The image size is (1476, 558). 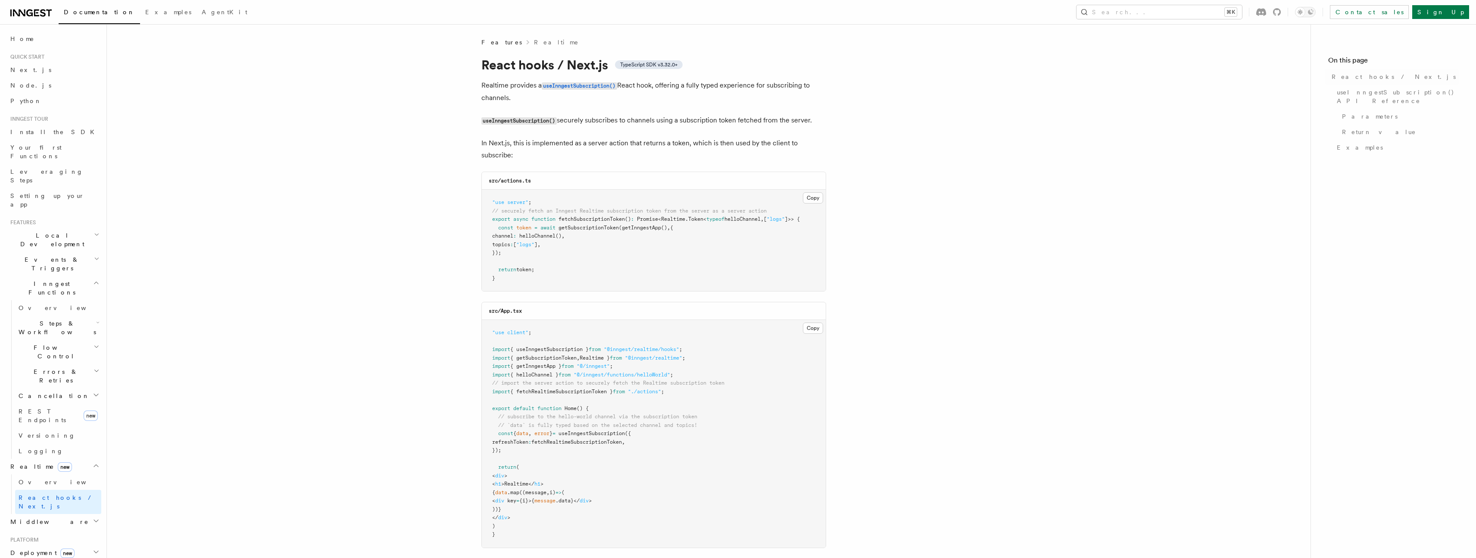 I want to click on span: function, so click(x=550, y=408).